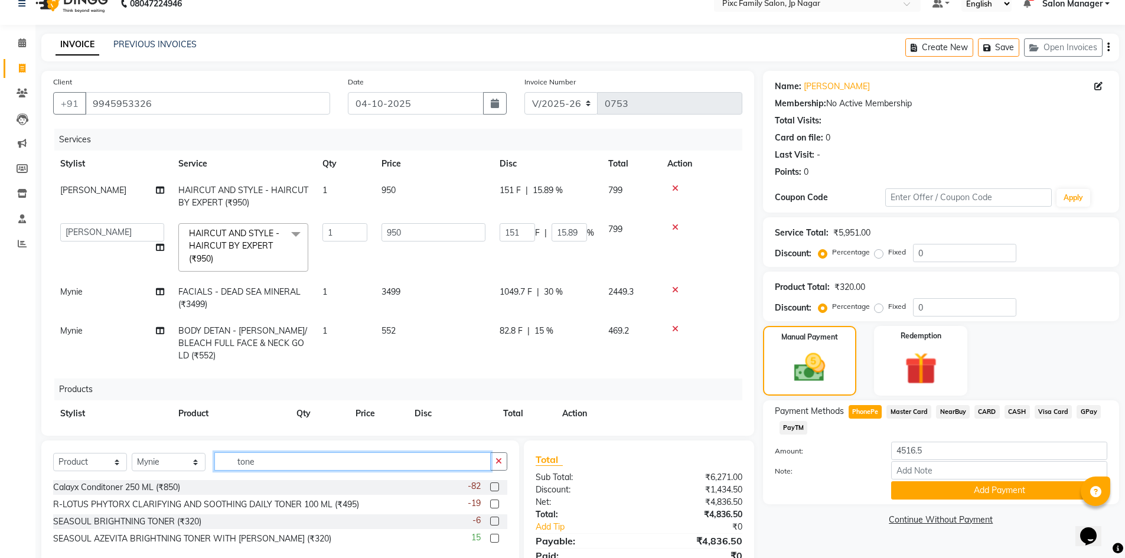 The width and height of the screenshot is (1125, 558). What do you see at coordinates (1054, 412) in the screenshot?
I see `span: Visa Card` at bounding box center [1054, 412].